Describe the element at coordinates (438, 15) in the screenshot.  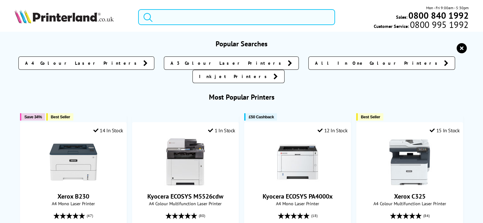
I see `a: 0800 840 1992` at that location.